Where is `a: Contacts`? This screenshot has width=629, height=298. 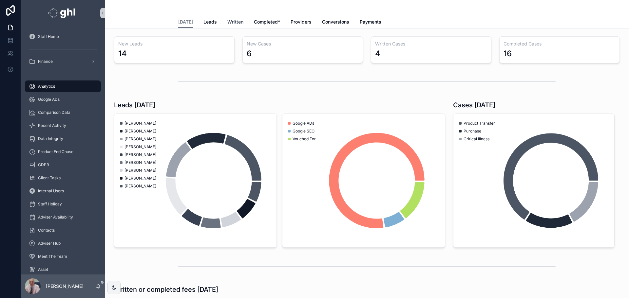
a: Contacts is located at coordinates (63, 231).